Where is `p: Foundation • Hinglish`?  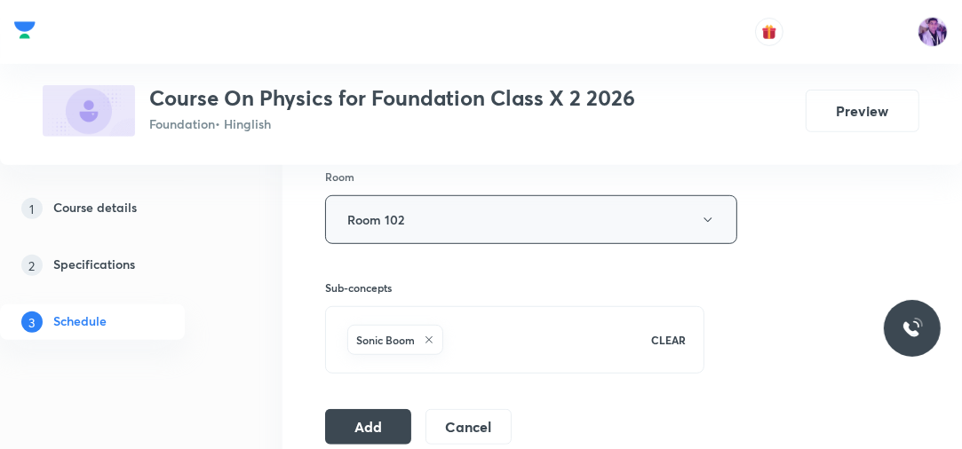
p: Foundation • Hinglish is located at coordinates (392, 123).